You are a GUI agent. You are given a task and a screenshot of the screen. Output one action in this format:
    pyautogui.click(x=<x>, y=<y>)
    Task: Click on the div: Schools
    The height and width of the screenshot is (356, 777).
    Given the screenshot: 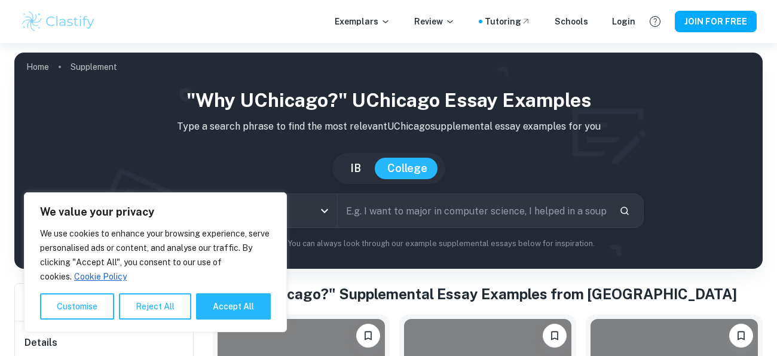 What is the action you would take?
    pyautogui.click(x=572, y=22)
    